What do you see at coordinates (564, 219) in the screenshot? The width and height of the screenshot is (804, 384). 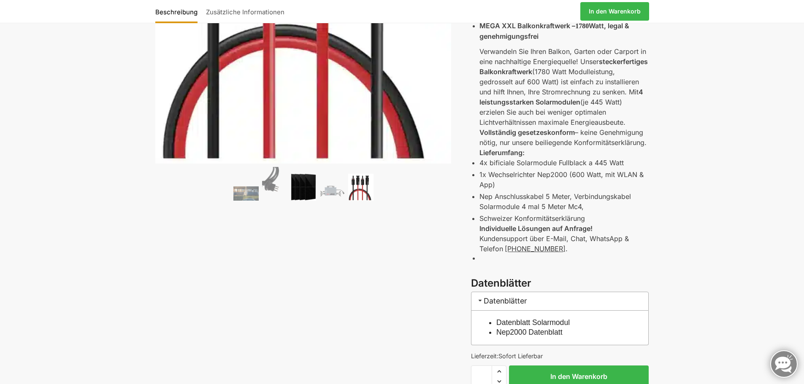 I see `p: Schweizer Konformitätserklärung` at bounding box center [564, 219].